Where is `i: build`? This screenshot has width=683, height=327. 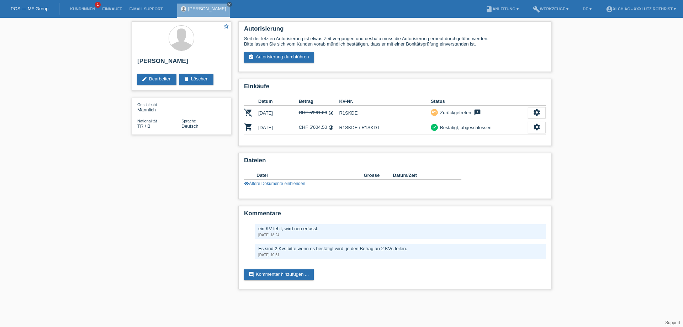 i: build is located at coordinates (537, 9).